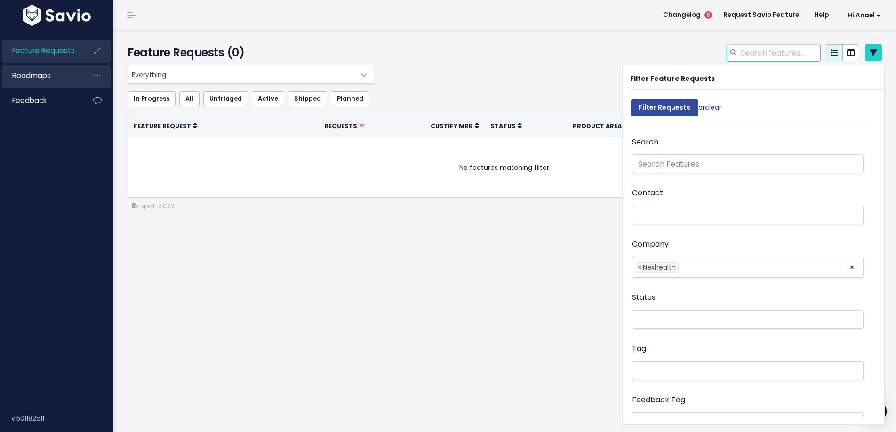  What do you see at coordinates (62, 418) in the screenshot?
I see `div: v.501182c1f` at bounding box center [62, 418].